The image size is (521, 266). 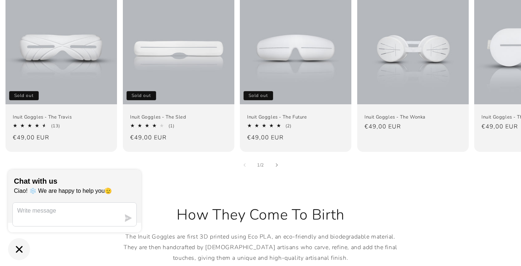 What do you see at coordinates (412, 117) in the screenshot?
I see `a: Inuit Goggles - The Wonka` at bounding box center [412, 117].